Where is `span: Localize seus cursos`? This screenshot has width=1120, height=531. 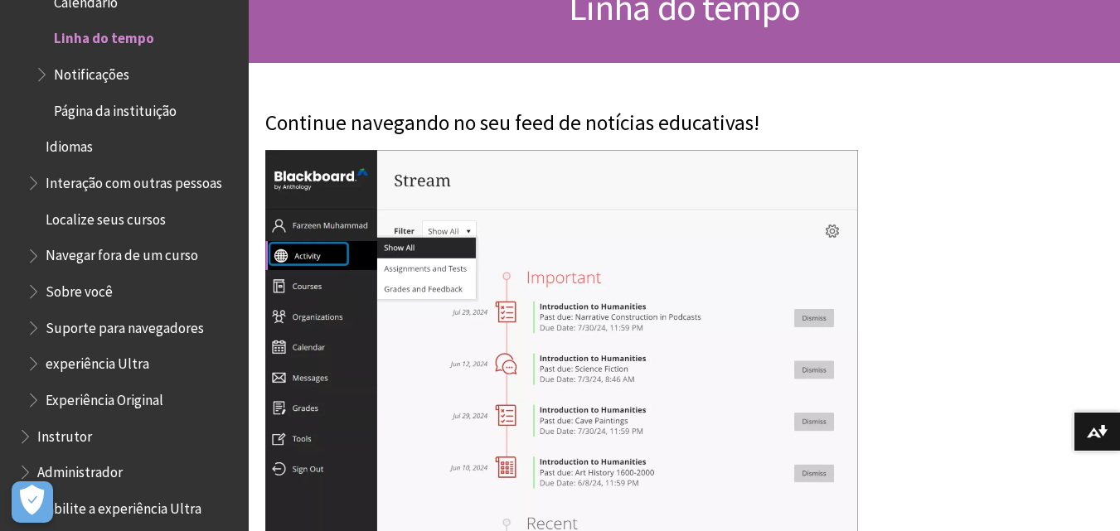 span: Localize seus cursos is located at coordinates (105, 216).